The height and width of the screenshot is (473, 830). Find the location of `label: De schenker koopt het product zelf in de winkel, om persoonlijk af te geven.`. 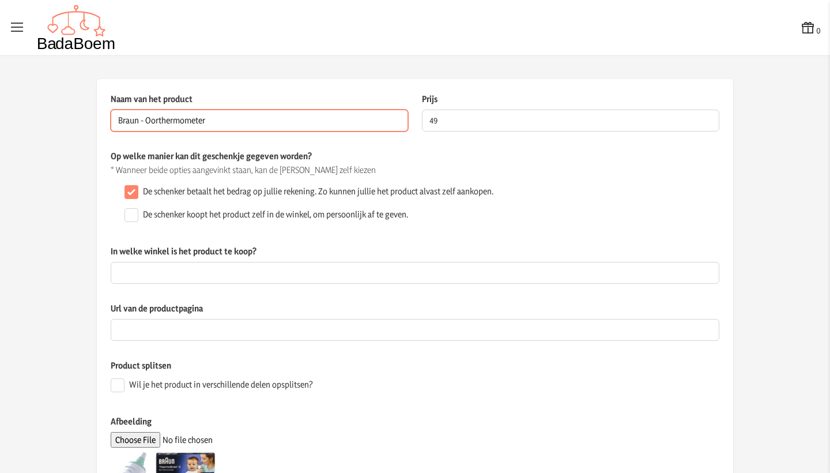

label: De schenker koopt het product zelf in de winkel, om persoonlijk af te geven. is located at coordinates (276, 215).